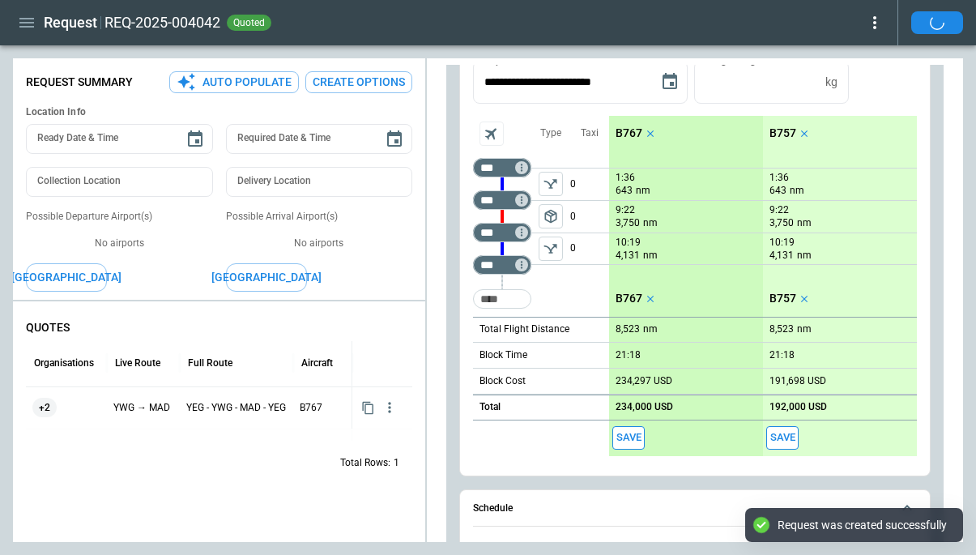  I want to click on p: Possible Departure Airport(s), so click(119, 216).